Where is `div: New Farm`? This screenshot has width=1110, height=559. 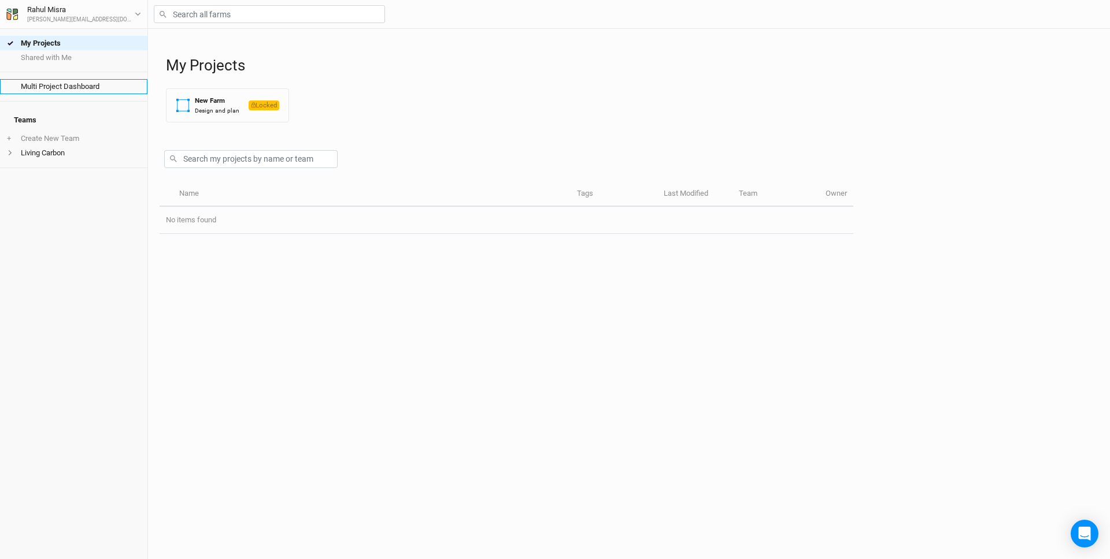
div: New Farm is located at coordinates (217, 101).